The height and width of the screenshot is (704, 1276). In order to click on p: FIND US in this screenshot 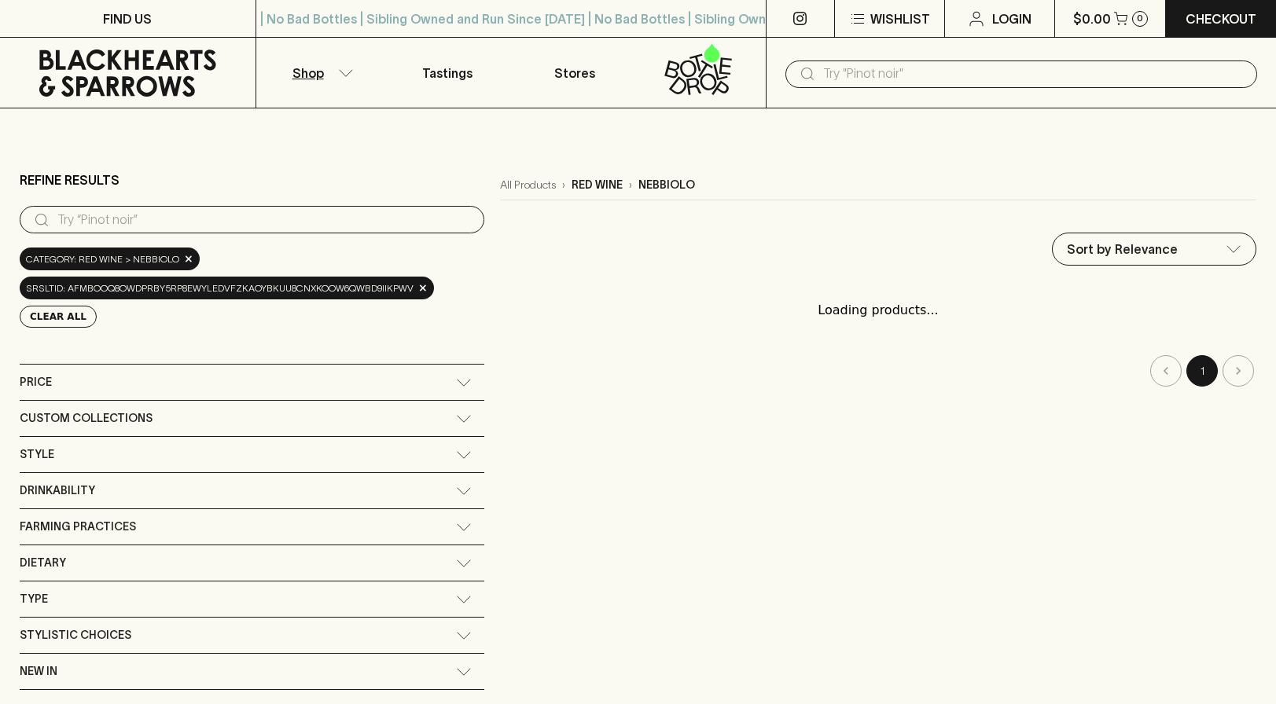, I will do `click(127, 19)`.